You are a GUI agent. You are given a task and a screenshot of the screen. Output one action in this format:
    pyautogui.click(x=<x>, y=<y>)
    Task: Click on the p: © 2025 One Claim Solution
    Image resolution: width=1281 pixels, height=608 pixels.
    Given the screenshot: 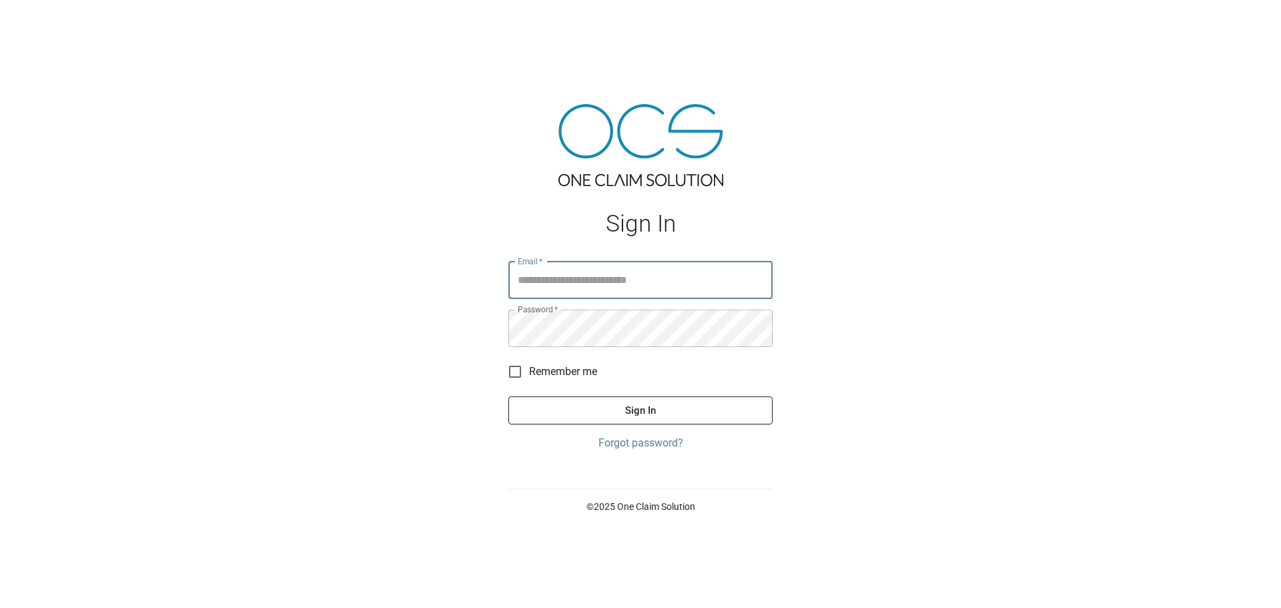 What is the action you would take?
    pyautogui.click(x=640, y=506)
    